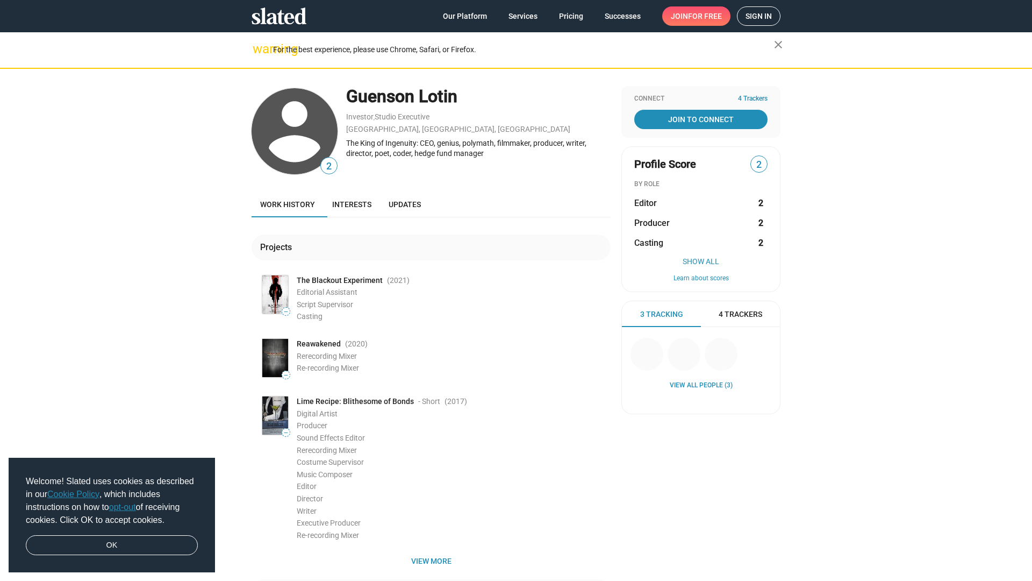  Describe the element at coordinates (360, 117) in the screenshot. I see `a: Investor` at that location.